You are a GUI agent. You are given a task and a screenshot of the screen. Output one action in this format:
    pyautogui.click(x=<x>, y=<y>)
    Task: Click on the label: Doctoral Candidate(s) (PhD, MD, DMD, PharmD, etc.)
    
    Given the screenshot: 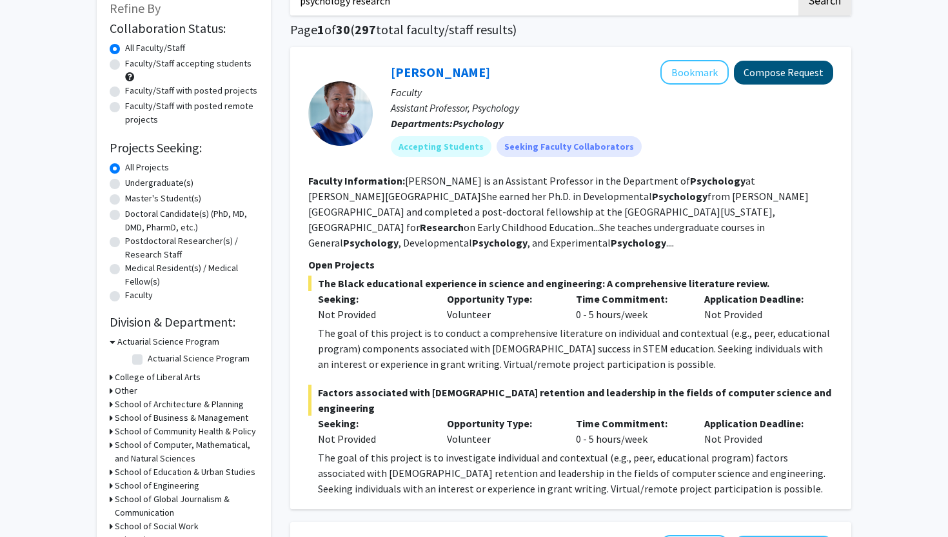 What is the action you would take?
    pyautogui.click(x=192, y=221)
    